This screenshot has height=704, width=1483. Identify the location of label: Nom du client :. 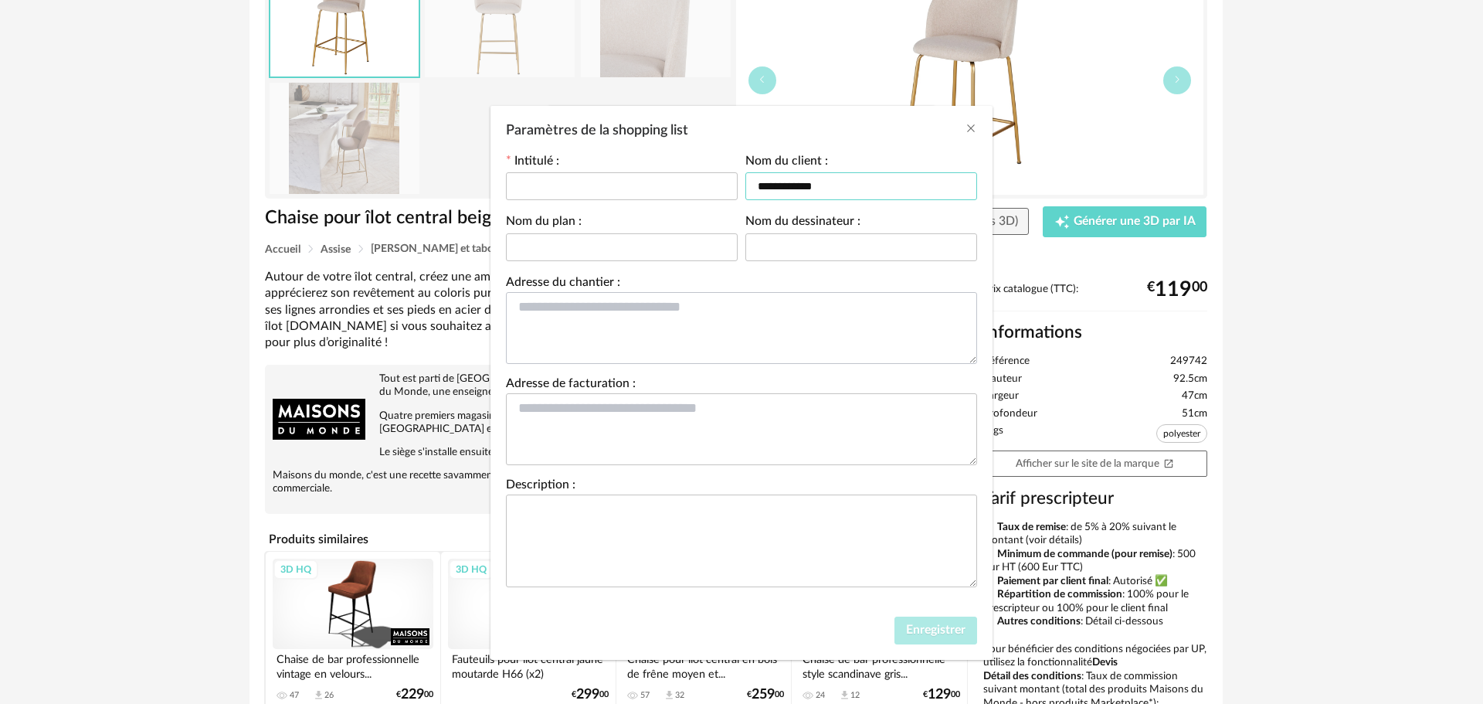
(786, 163).